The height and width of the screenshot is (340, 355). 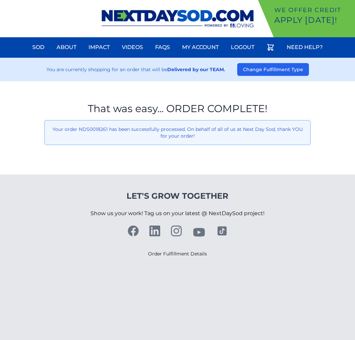 I want to click on a: Sod, so click(x=38, y=47).